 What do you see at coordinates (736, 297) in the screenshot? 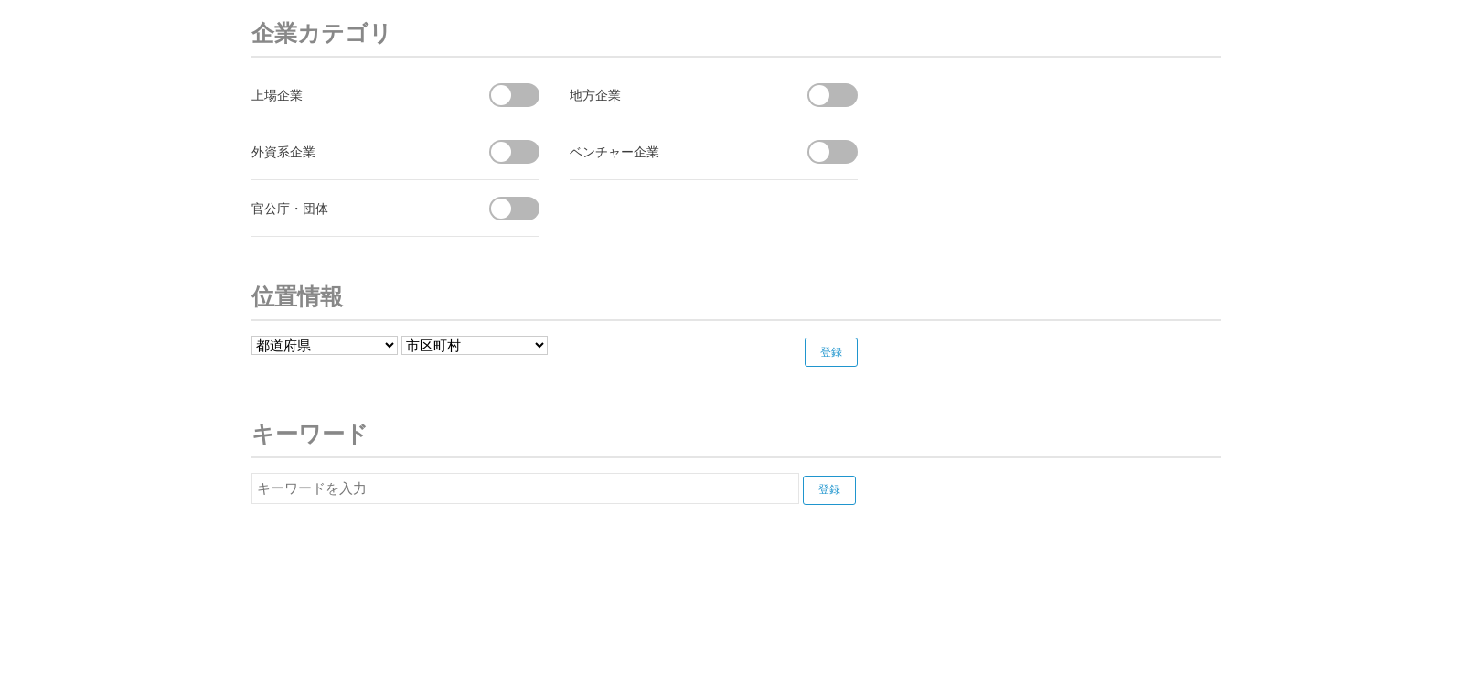
I see `h3: 位置情報` at bounding box center [736, 297].